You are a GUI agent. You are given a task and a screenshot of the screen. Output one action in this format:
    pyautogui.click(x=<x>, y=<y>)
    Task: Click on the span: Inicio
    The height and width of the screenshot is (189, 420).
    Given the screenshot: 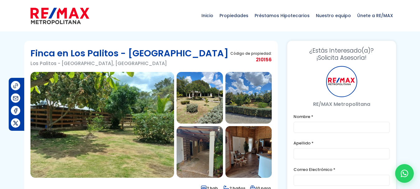 What is the action you would take?
    pyautogui.click(x=207, y=16)
    